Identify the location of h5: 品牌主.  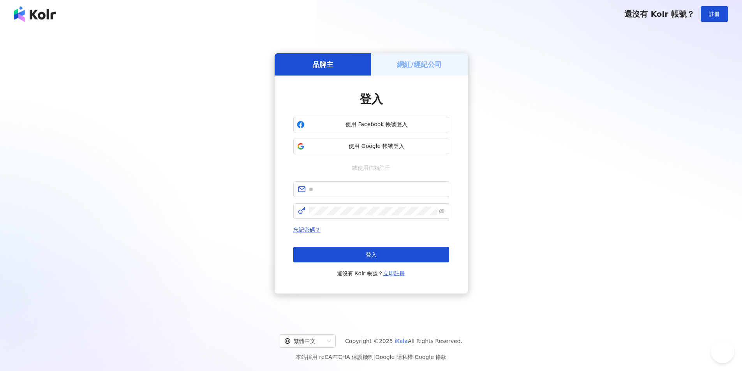
(323, 64).